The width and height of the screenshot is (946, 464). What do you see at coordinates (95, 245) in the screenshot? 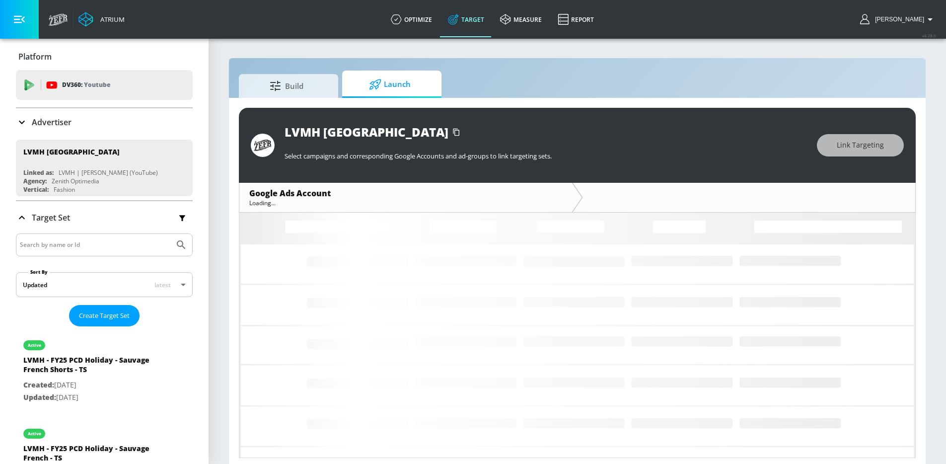
I see `input: Search by name or Id` at bounding box center [95, 245].